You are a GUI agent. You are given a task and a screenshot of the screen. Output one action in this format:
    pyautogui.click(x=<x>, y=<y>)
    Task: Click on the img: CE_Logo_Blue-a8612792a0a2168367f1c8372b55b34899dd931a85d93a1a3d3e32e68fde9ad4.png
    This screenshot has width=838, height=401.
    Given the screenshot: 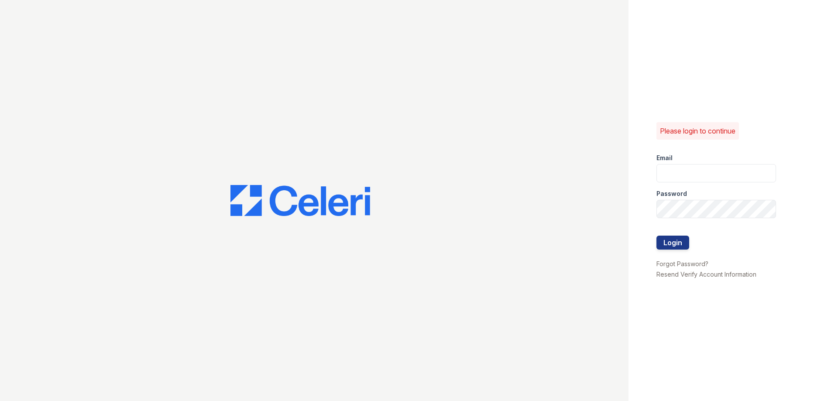 What is the action you would take?
    pyautogui.click(x=300, y=201)
    